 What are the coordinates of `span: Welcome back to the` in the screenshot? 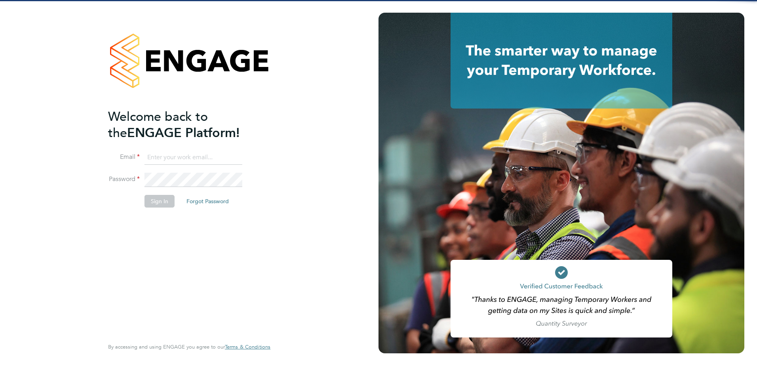 It's located at (158, 125).